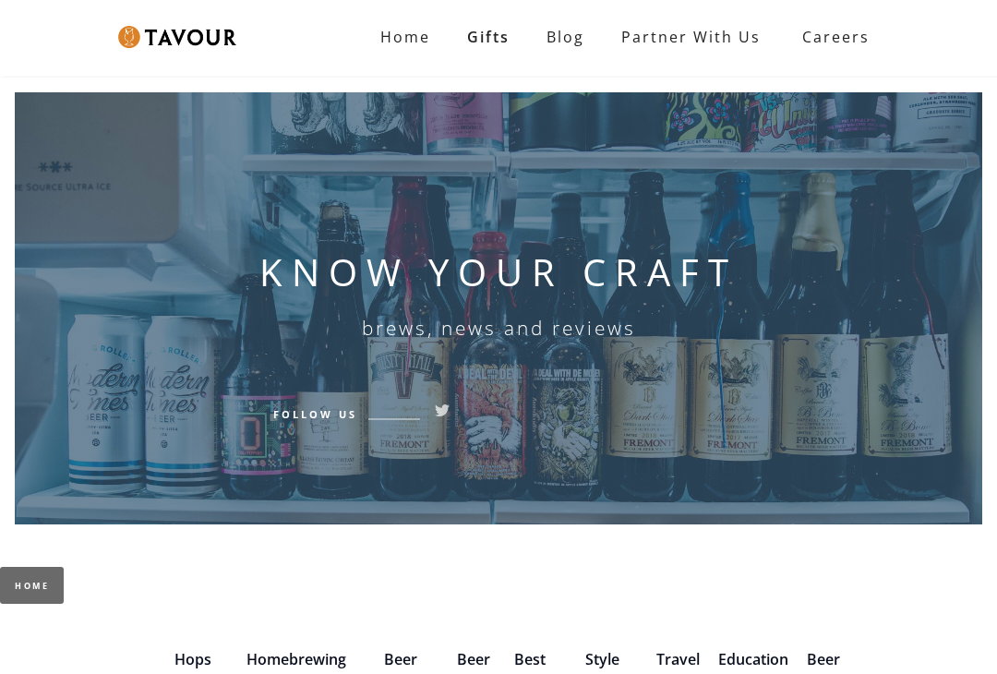  What do you see at coordinates (753, 659) in the screenshot?
I see `a: Education` at bounding box center [753, 659].